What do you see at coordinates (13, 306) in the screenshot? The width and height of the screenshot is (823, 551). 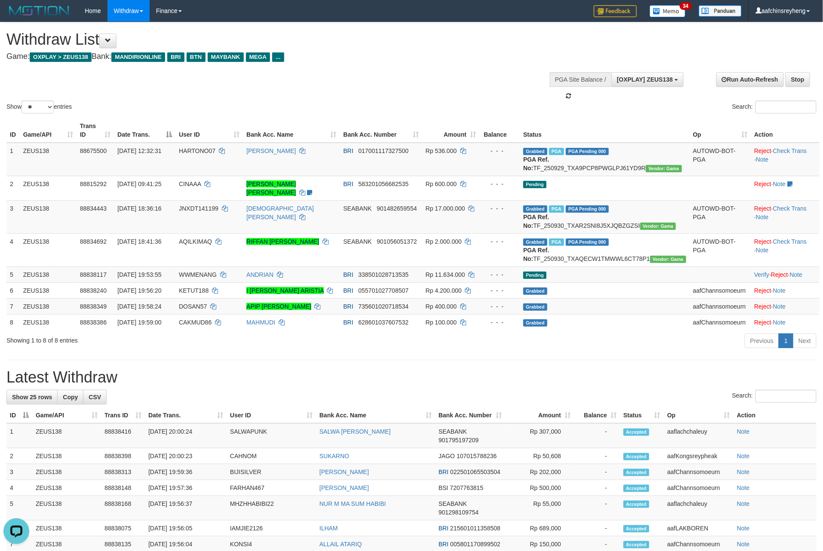 I see `td: 7` at bounding box center [13, 306].